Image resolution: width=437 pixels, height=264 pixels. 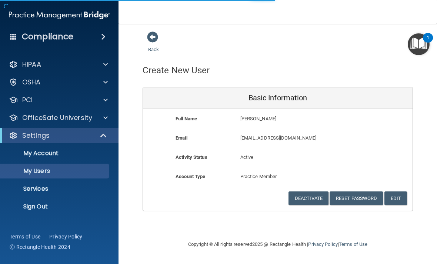 What do you see at coordinates (58, 135) in the screenshot?
I see `a: Settings` at bounding box center [58, 135].